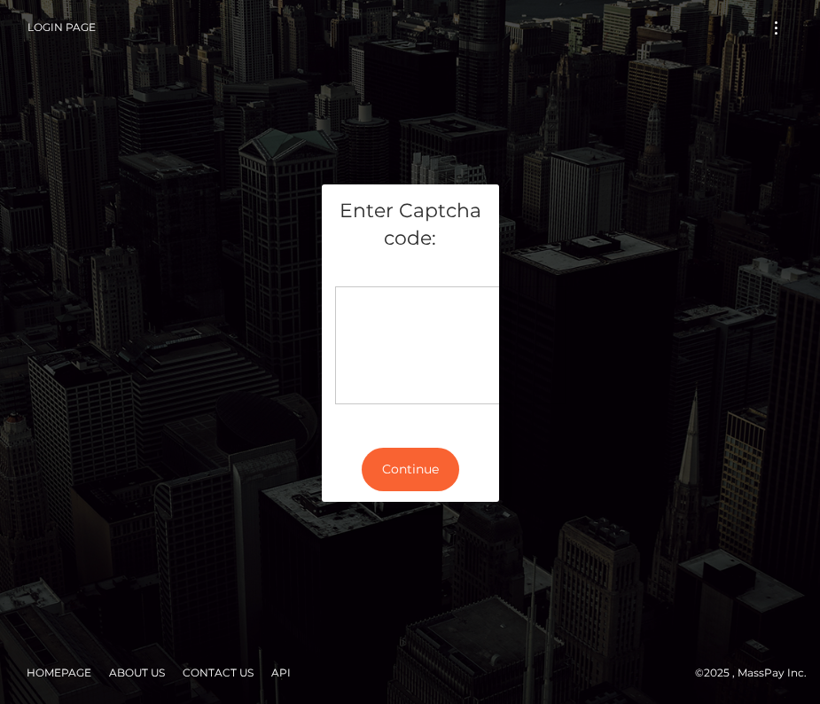  What do you see at coordinates (450, 345) in the screenshot?
I see `div: Captcha widget loading...` at bounding box center [450, 345].